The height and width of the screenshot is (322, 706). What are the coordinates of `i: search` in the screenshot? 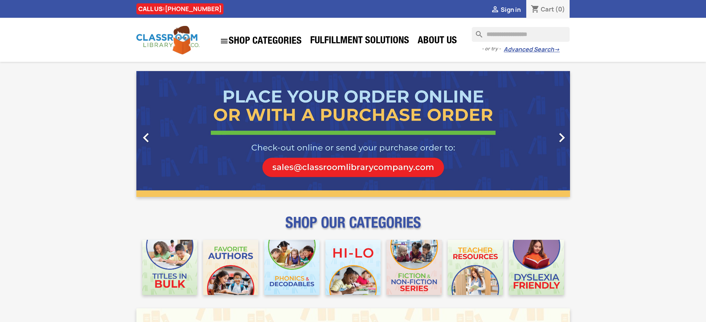 It's located at (476, 31).